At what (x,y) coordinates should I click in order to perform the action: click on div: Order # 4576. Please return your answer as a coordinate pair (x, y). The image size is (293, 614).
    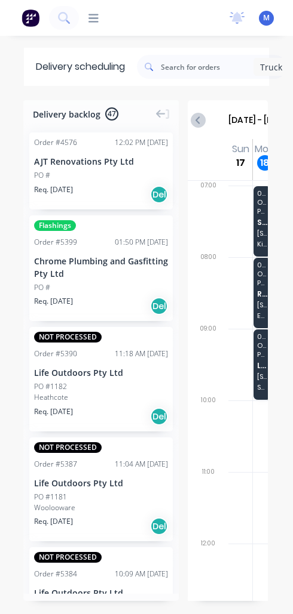
    Looking at the image, I should click on (56, 143).